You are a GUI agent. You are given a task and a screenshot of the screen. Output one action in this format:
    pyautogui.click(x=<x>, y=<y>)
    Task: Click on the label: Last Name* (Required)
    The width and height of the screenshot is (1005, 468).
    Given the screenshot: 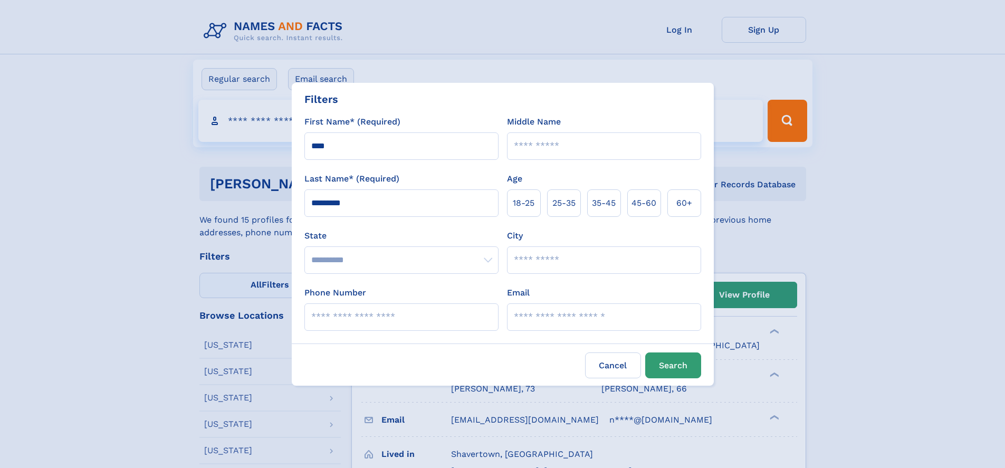 What is the action you would take?
    pyautogui.click(x=352, y=179)
    